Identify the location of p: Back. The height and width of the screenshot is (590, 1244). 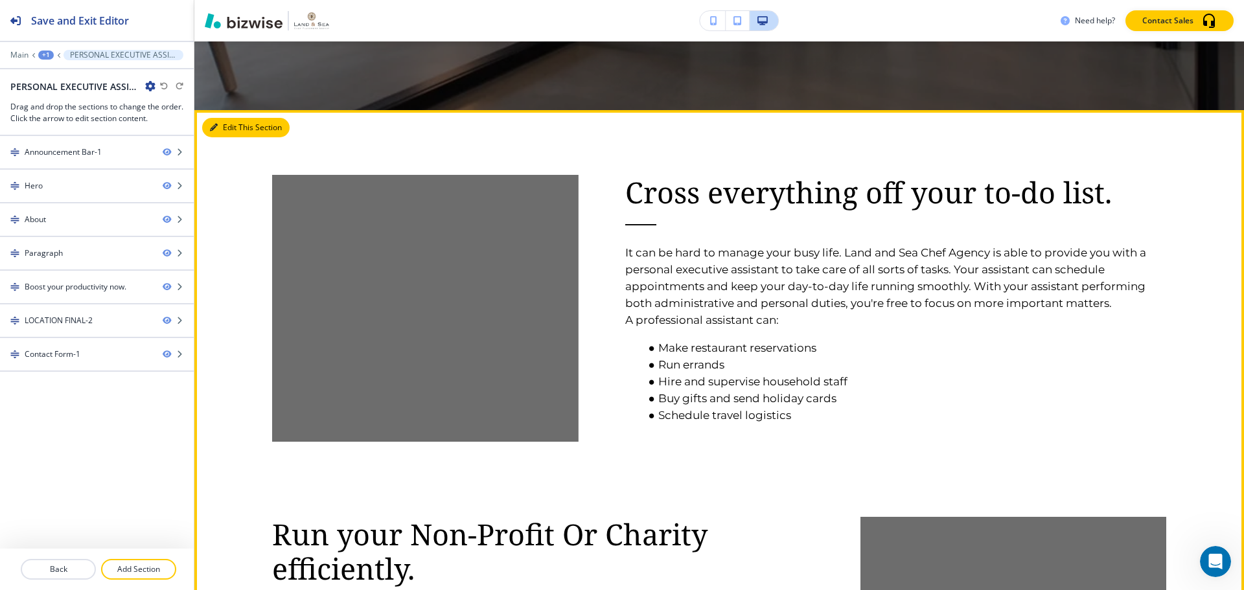
(58, 570).